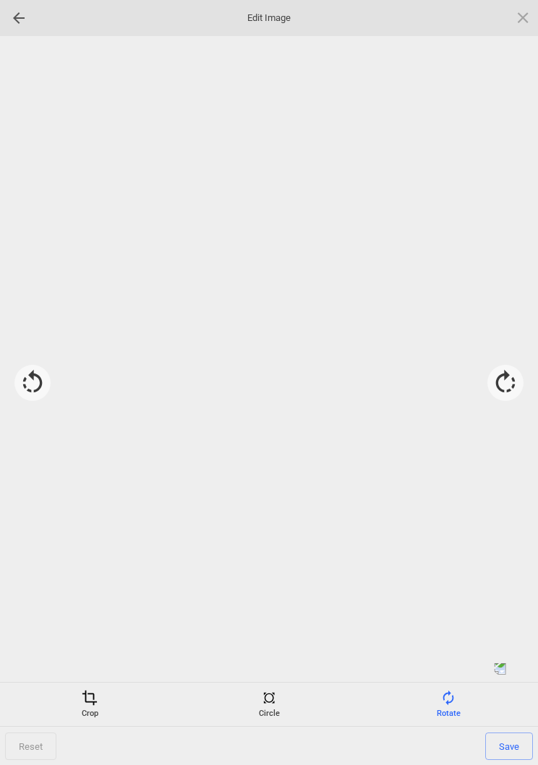  Describe the element at coordinates (19, 18) in the screenshot. I see `div: Go back` at that location.